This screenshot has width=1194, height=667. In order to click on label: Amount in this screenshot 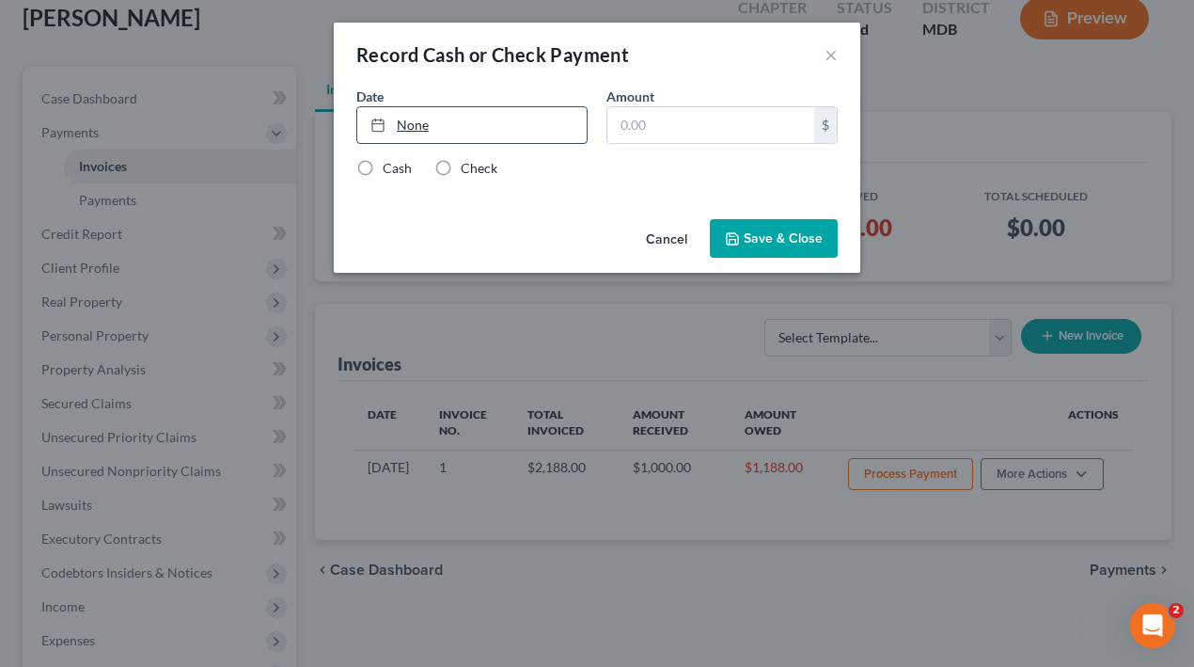, I will do `click(630, 96)`.